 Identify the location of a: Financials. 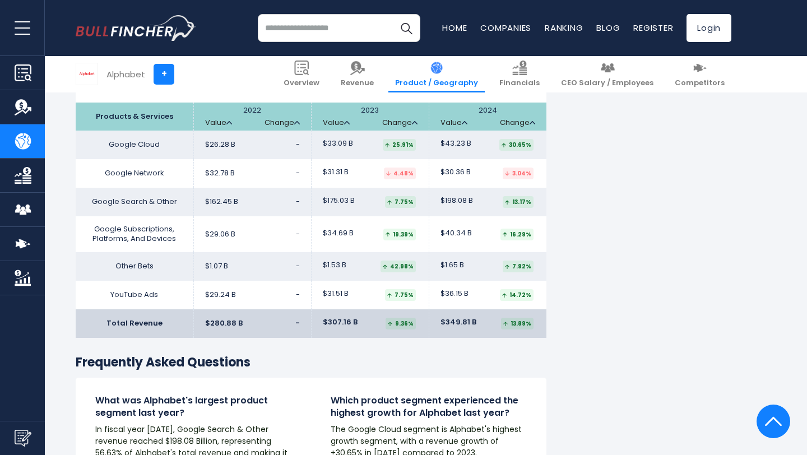
(519, 74).